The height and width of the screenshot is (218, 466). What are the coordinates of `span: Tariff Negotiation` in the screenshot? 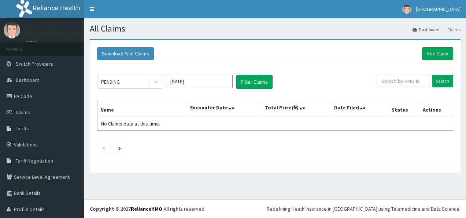 It's located at (34, 160).